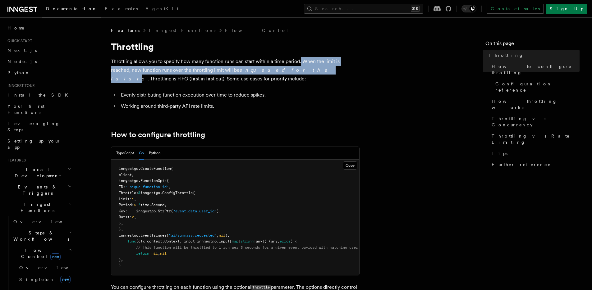 The image size is (592, 290). Describe the element at coordinates (18, 41) in the screenshot. I see `span: Quick start` at that location.